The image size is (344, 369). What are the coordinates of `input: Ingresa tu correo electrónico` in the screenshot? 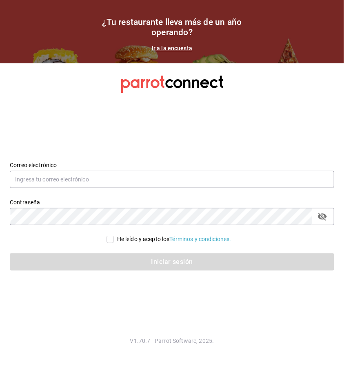 It's located at (172, 179).